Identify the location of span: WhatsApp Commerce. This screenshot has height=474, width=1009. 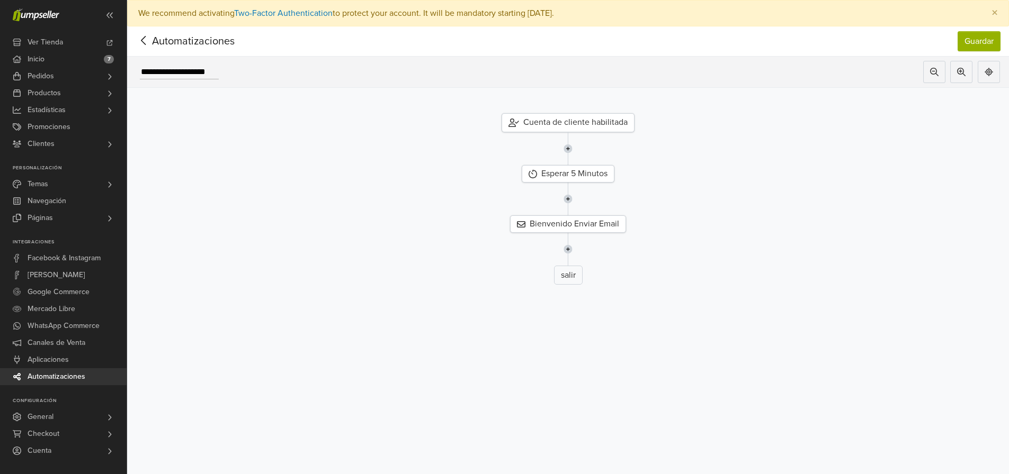
(64, 326).